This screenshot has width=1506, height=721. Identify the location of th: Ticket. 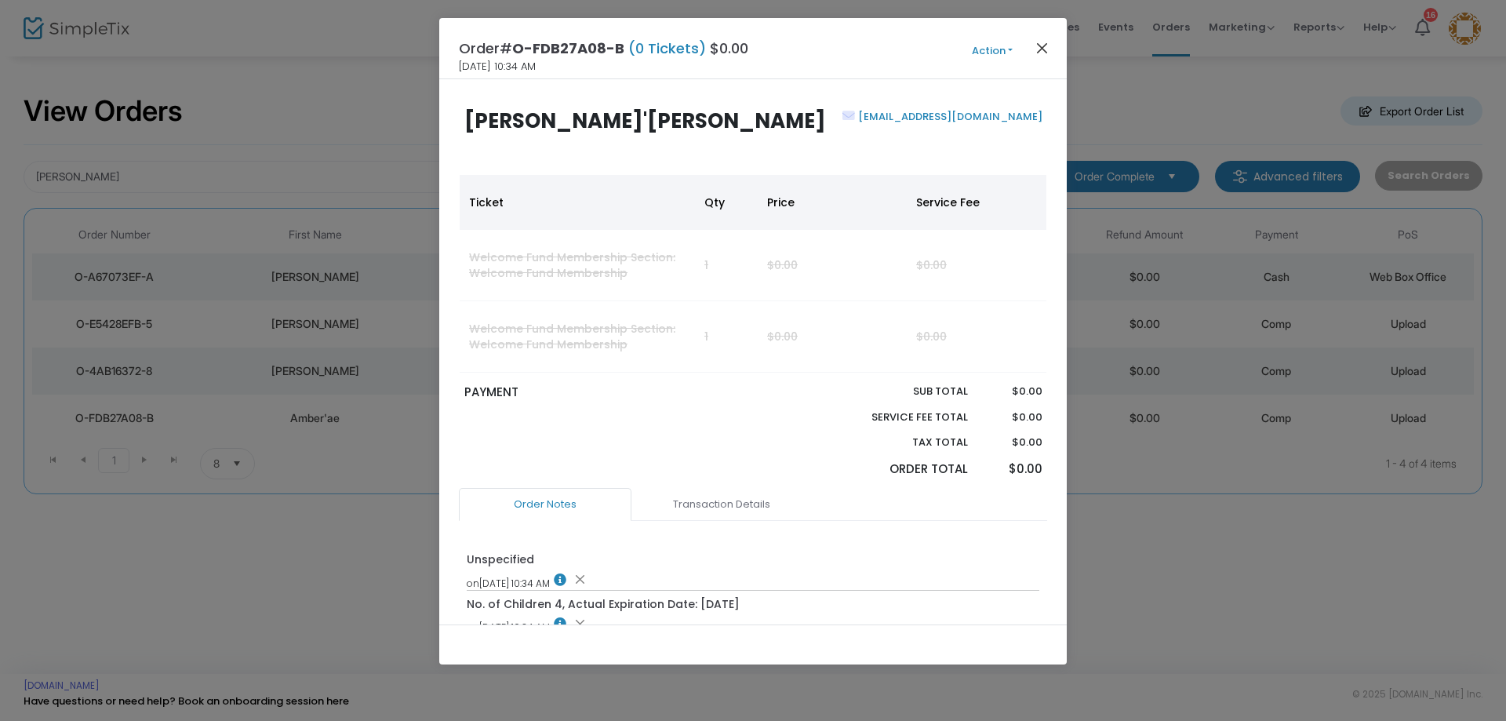
(577, 202).